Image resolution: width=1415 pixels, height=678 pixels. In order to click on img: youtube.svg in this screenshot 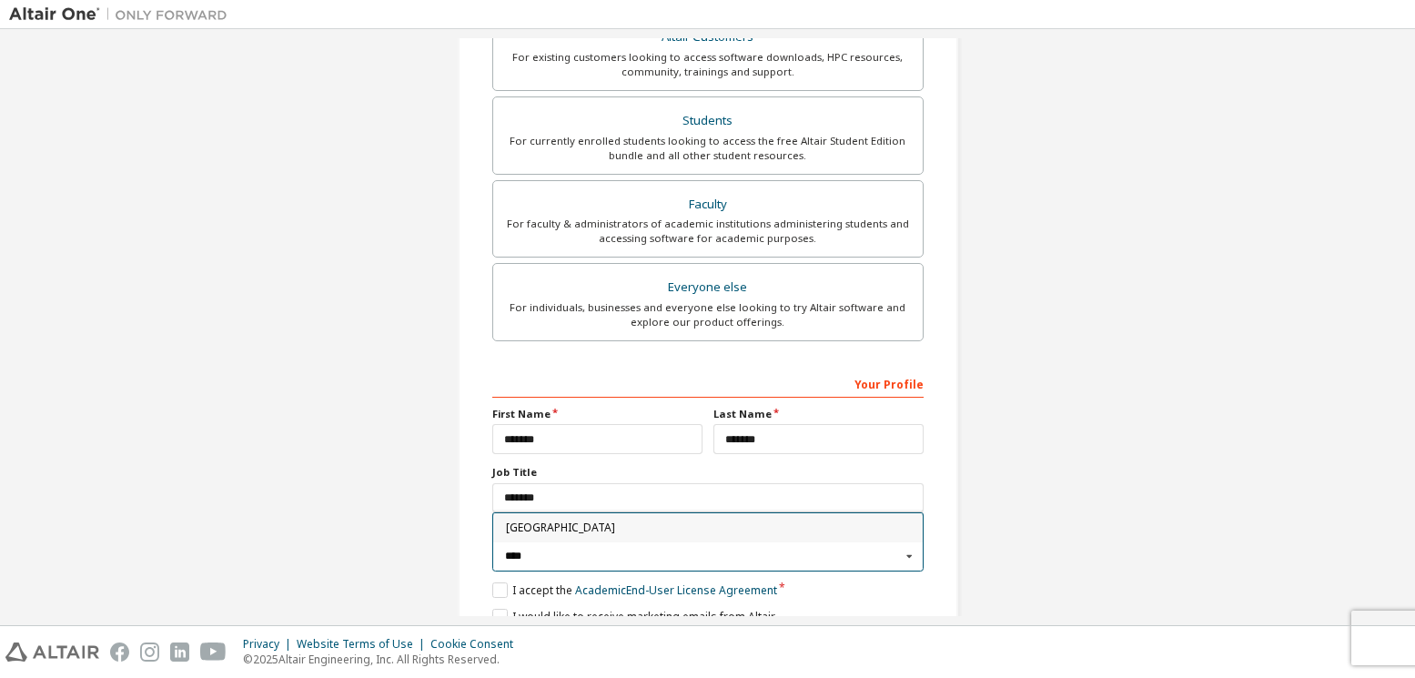, I will do `click(213, 651)`.